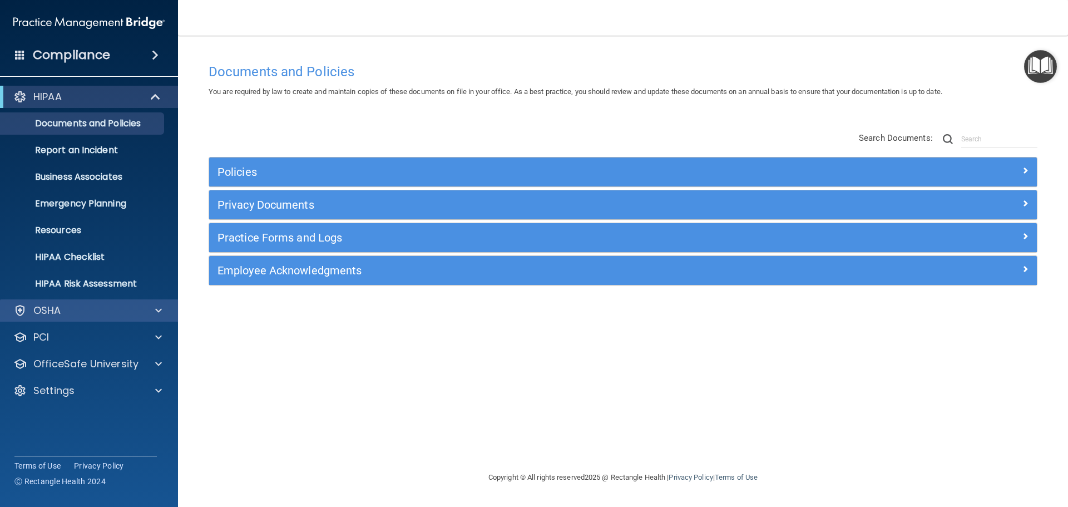 The width and height of the screenshot is (1068, 507). I want to click on a: OfficeSafe University, so click(87, 364).